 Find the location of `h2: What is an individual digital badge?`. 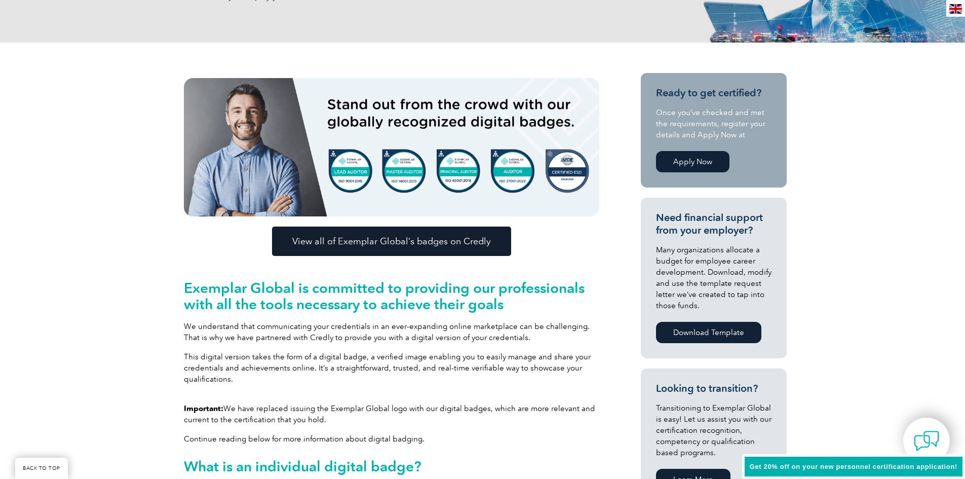

h2: What is an individual digital badge? is located at coordinates (392, 466).